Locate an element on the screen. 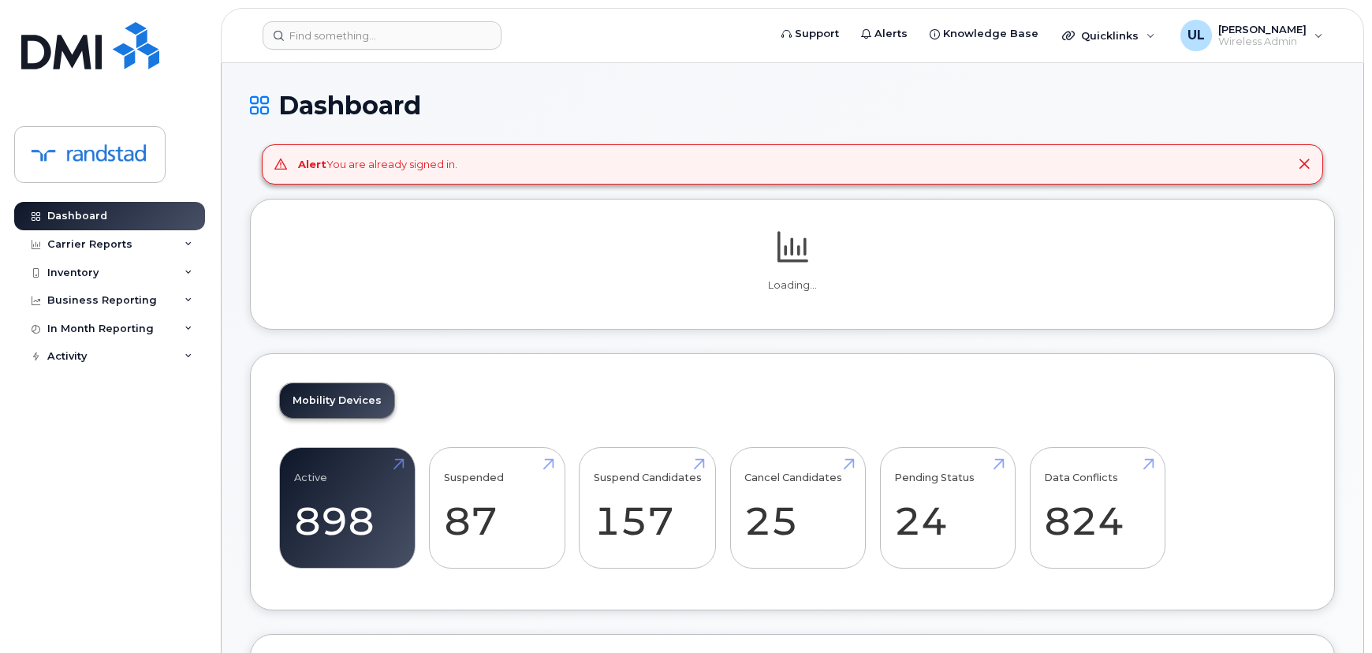 The image size is (1372, 653). a: Data Conflicts 824 is located at coordinates (1097, 508).